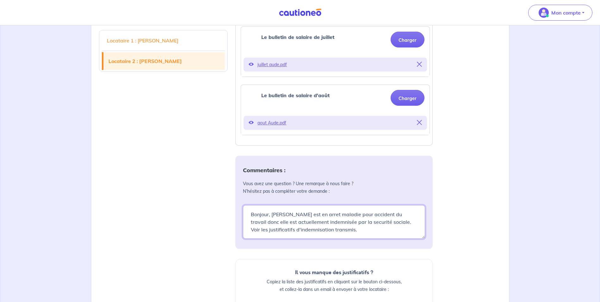 The width and height of the screenshot is (600, 302). Describe the element at coordinates (264, 170) in the screenshot. I see `strong: Commentaires :` at that location.